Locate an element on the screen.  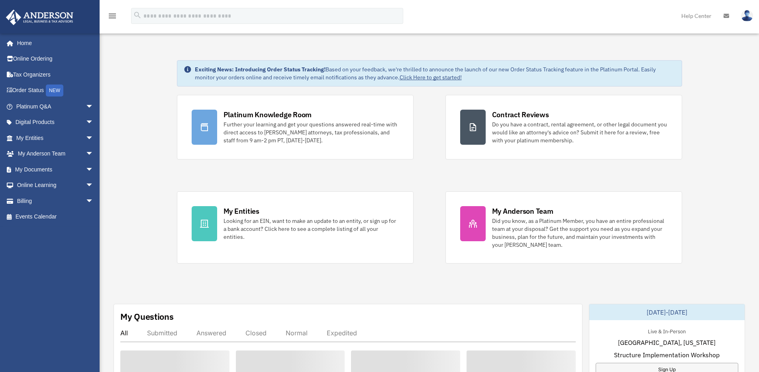
a: Online Learningarrow_drop_down is located at coordinates (55, 185).